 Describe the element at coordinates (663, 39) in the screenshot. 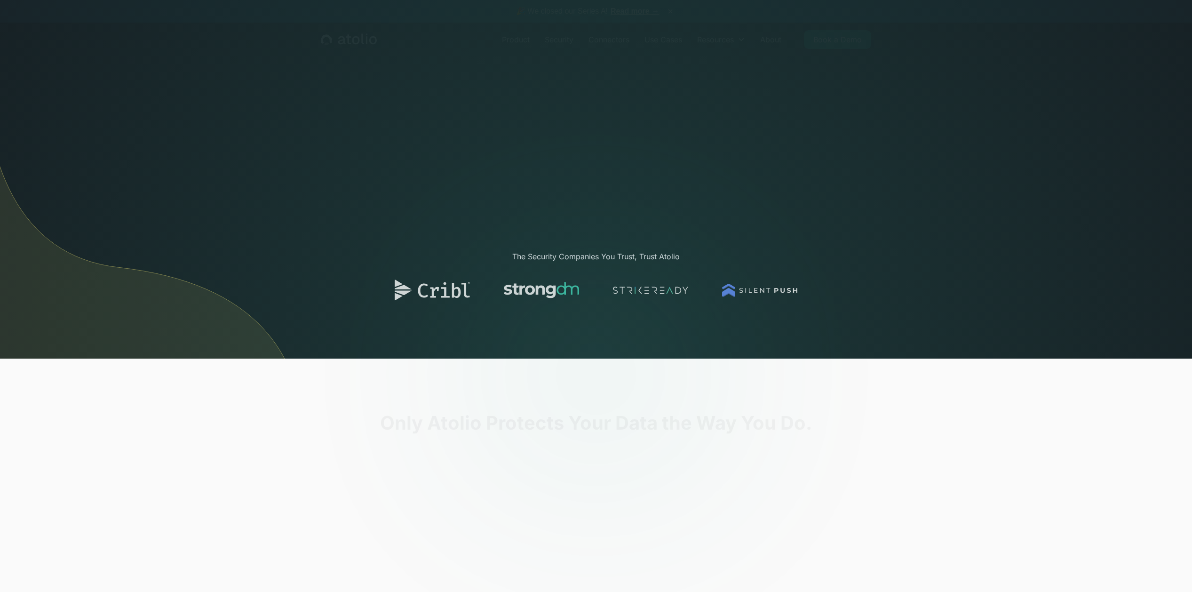

I see `a: Use Cases` at that location.